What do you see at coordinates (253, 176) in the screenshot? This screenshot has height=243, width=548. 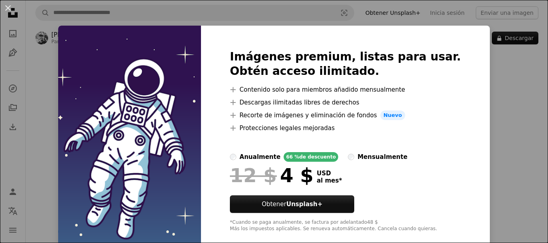 I see `span: 12 $` at bounding box center [253, 176].